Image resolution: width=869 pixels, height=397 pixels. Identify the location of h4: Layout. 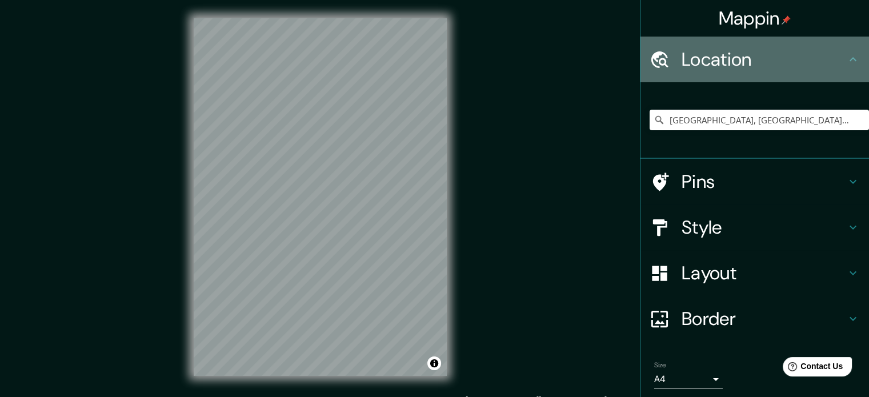
(764, 273).